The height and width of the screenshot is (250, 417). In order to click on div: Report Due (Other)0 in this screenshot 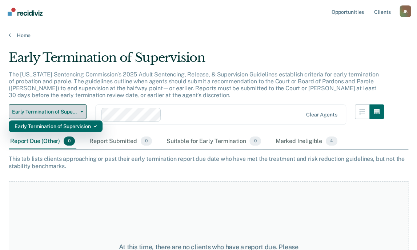, I will do `click(43, 141)`.